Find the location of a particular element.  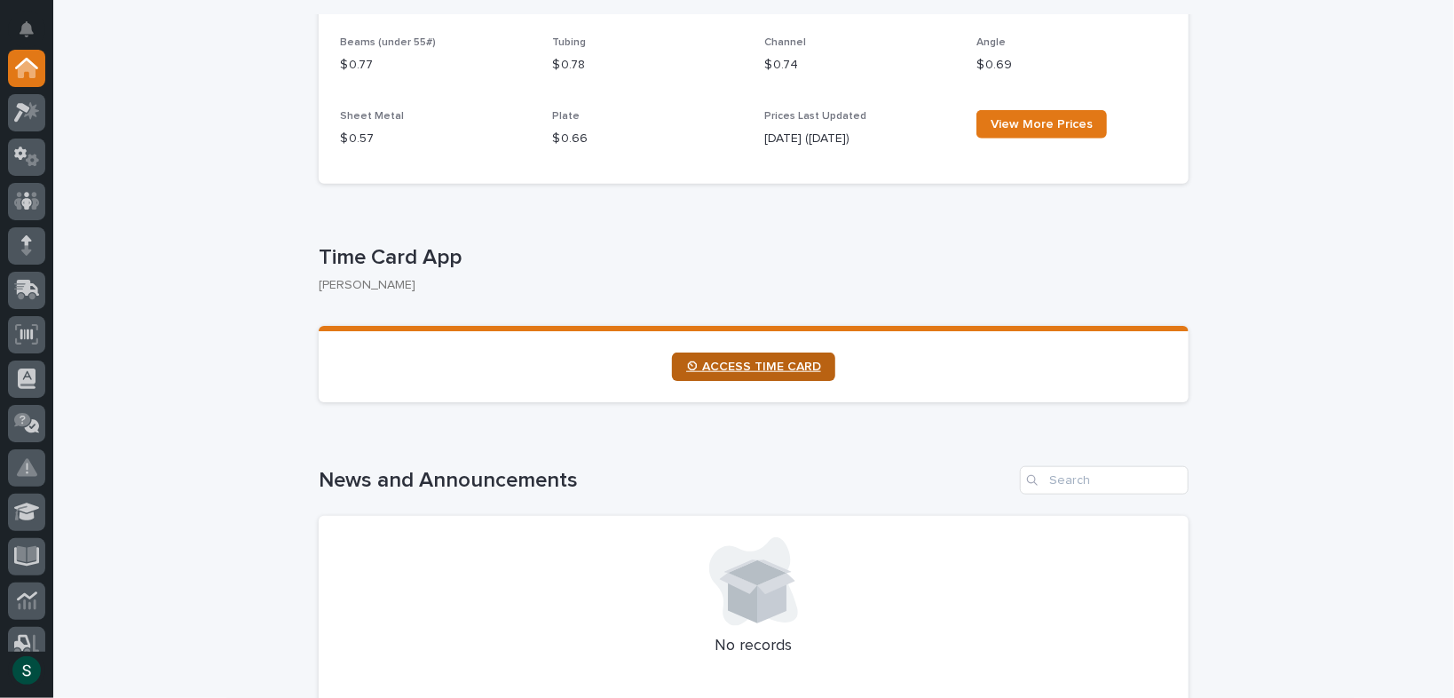

a: View More Prices is located at coordinates (1041, 124).